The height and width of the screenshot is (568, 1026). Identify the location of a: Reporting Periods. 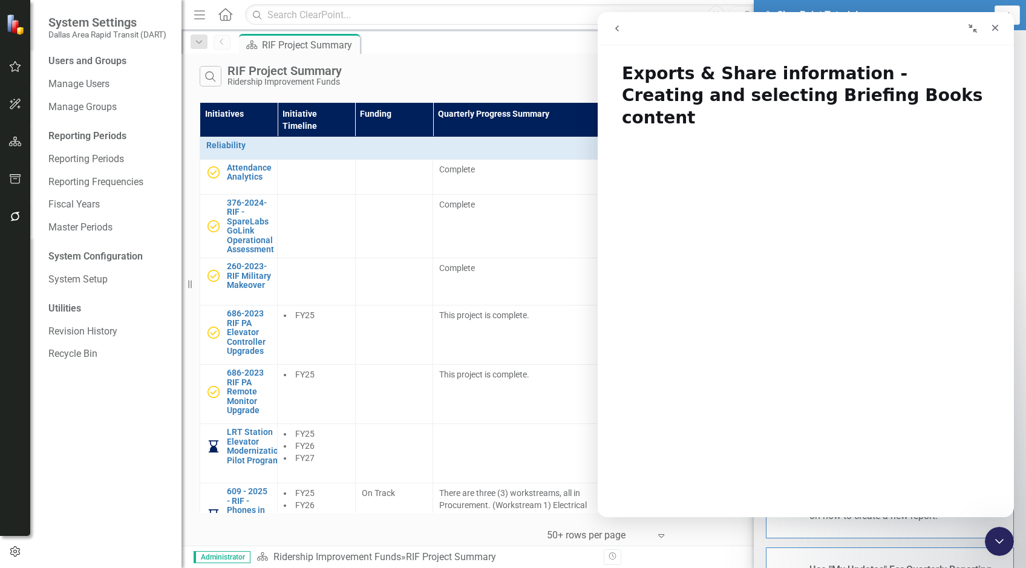
(109, 159).